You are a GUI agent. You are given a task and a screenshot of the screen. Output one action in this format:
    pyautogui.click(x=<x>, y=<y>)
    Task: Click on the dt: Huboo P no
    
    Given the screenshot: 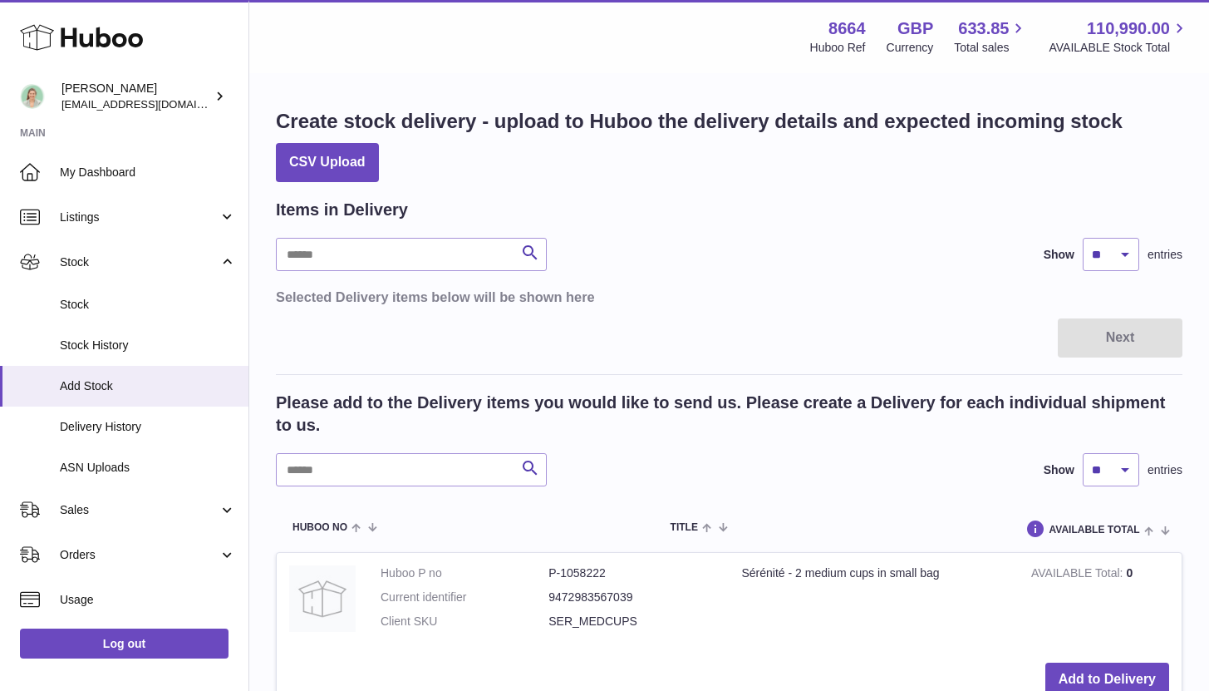 What is the action you would take?
    pyautogui.click(x=464, y=573)
    